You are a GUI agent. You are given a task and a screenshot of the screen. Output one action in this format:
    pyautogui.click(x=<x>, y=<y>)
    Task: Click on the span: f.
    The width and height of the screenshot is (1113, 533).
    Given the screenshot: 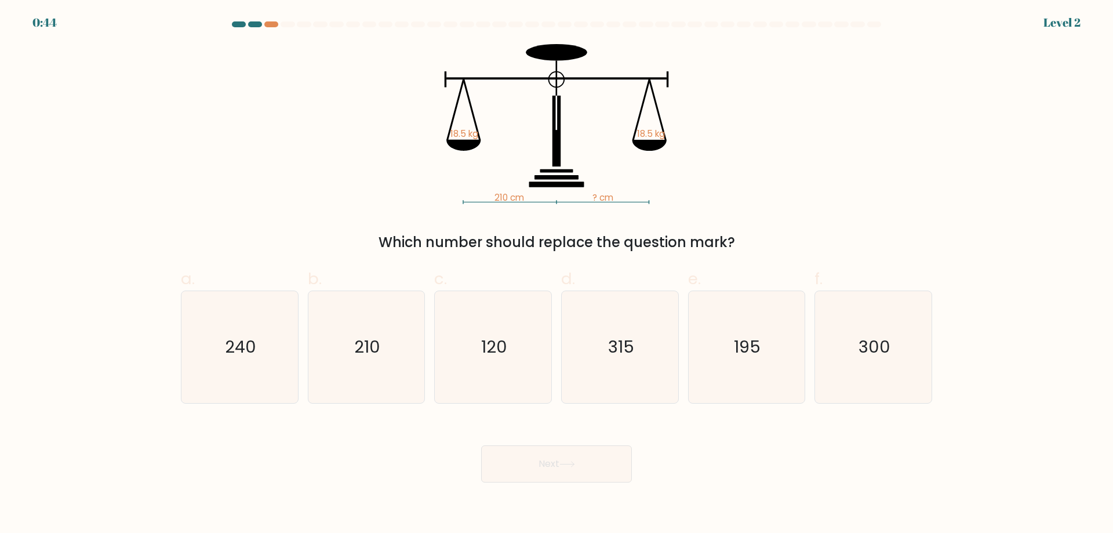 What is the action you would take?
    pyautogui.click(x=818, y=278)
    